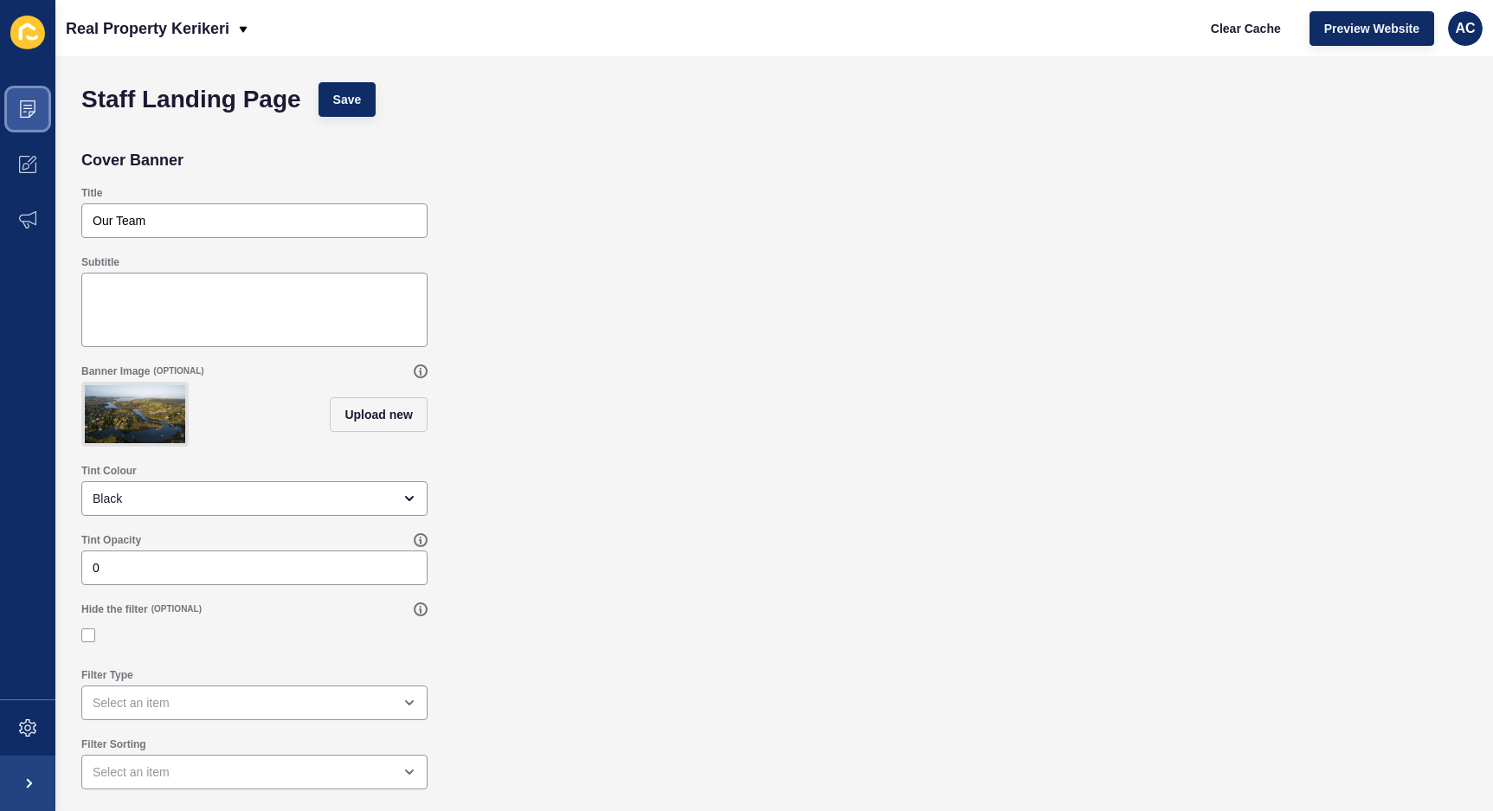 This screenshot has height=811, width=1493. Describe the element at coordinates (1246, 29) in the screenshot. I see `span: Clear Cache` at that location.